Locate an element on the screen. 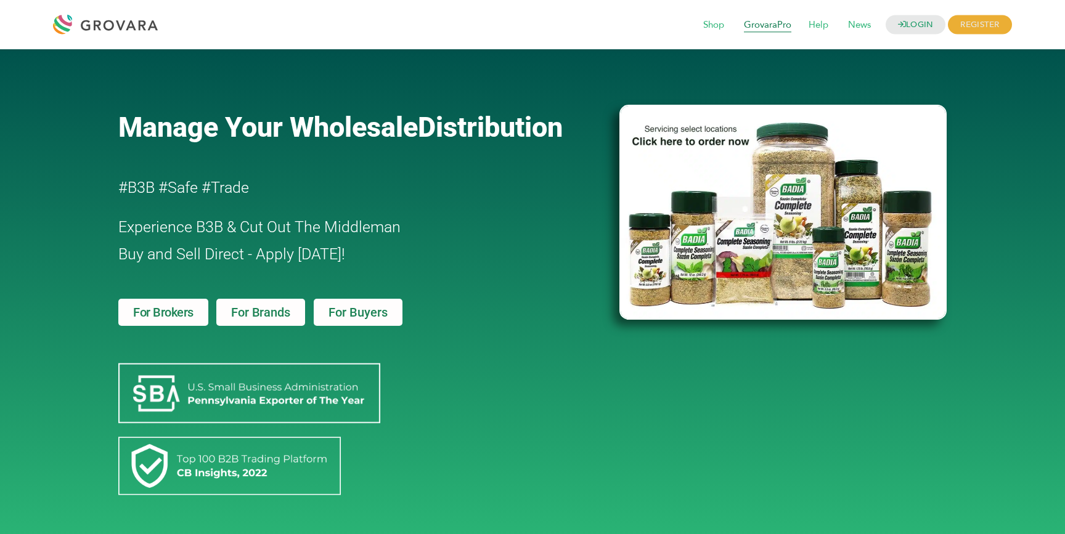 The width and height of the screenshot is (1065, 534). span: Help is located at coordinates (818, 25).